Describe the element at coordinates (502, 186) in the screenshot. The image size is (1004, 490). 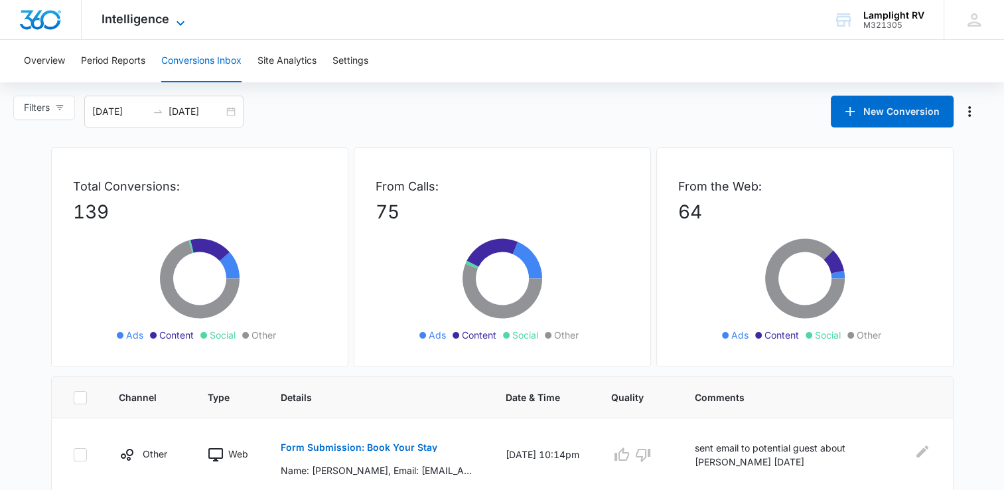
I see `p: From Calls:` at that location.